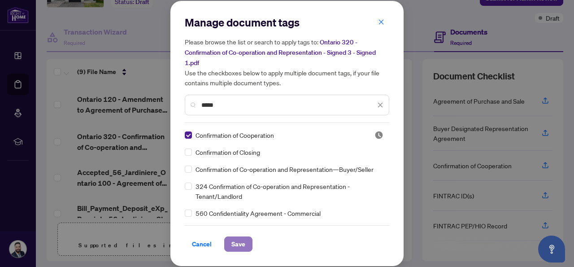  I want to click on span: Confirmation of Cooperation, so click(235, 135).